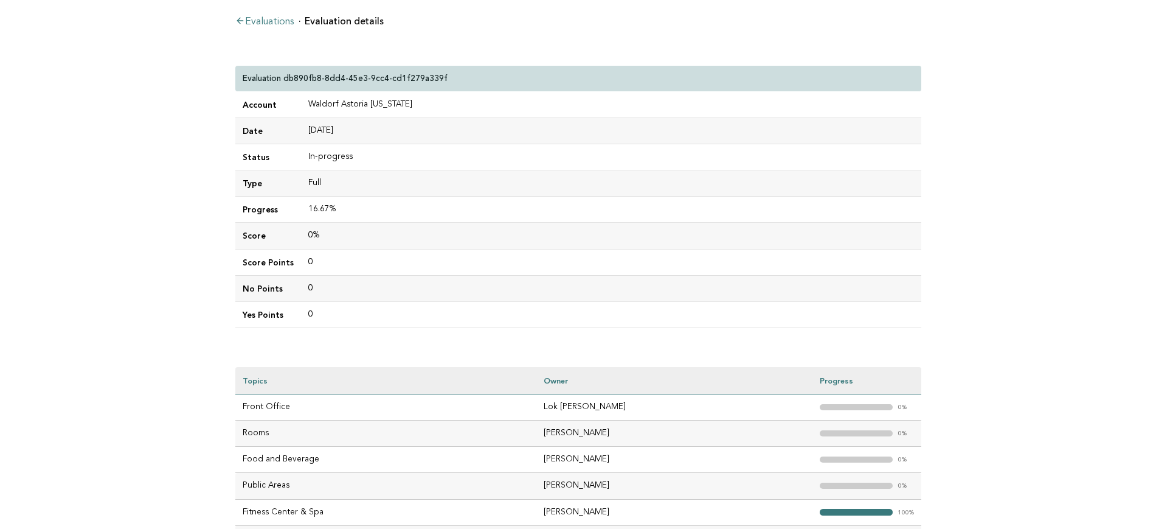 This screenshot has width=1156, height=529. What do you see at coordinates (611, 209) in the screenshot?
I see `td: 16.67%` at bounding box center [611, 209].